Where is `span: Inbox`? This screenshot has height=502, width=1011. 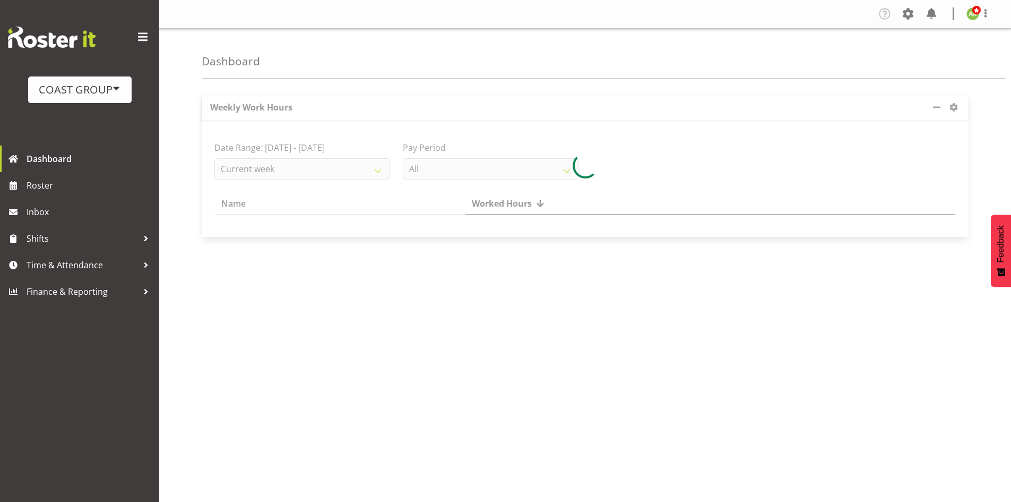 span: Inbox is located at coordinates (90, 212).